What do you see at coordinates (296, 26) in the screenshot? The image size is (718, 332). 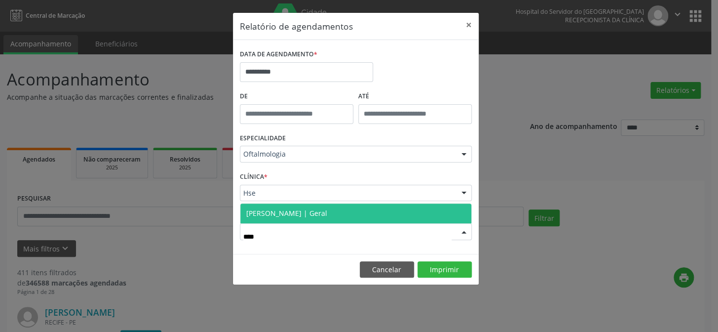 I see `h5: Relatório de agendamentos` at bounding box center [296, 26].